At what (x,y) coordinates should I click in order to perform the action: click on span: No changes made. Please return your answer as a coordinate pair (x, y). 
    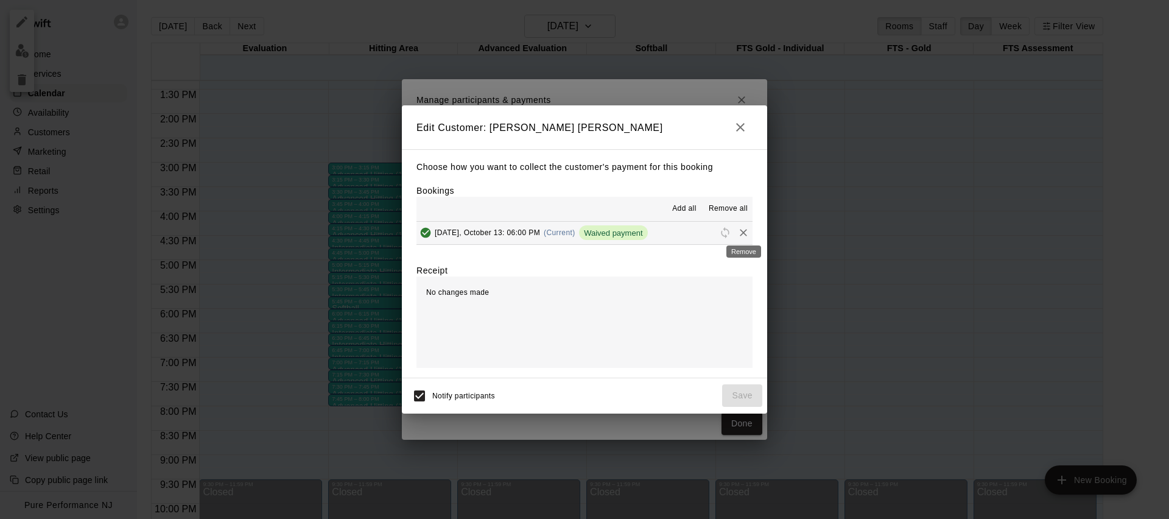
    Looking at the image, I should click on (457, 292).